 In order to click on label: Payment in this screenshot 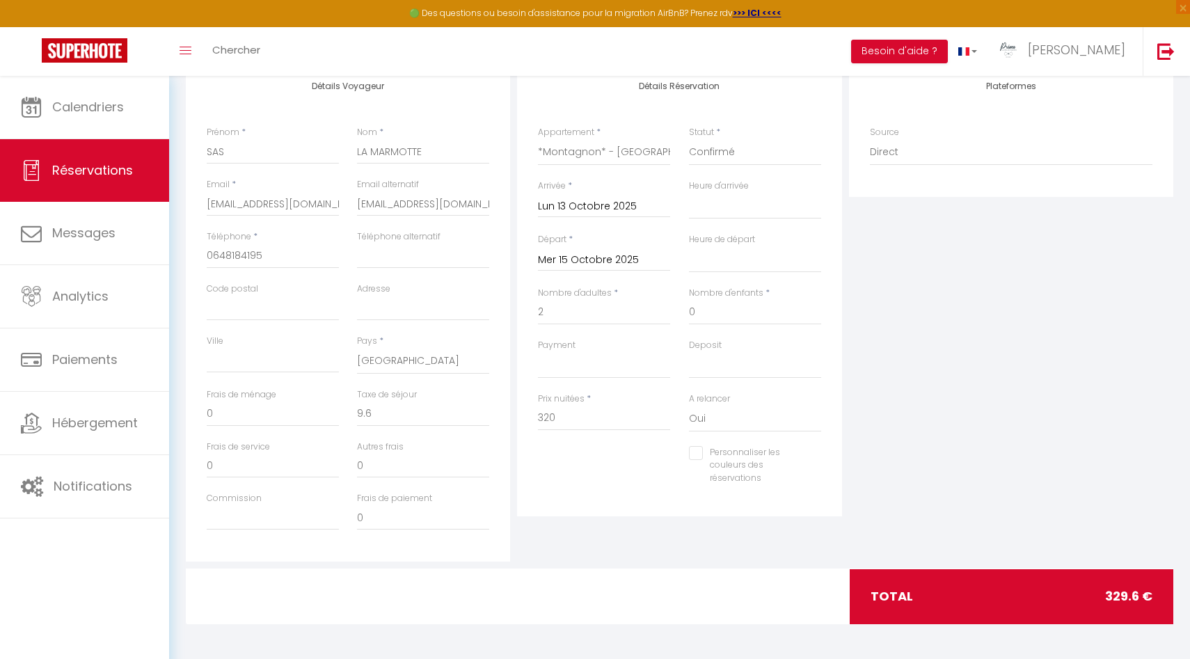, I will do `click(557, 345)`.